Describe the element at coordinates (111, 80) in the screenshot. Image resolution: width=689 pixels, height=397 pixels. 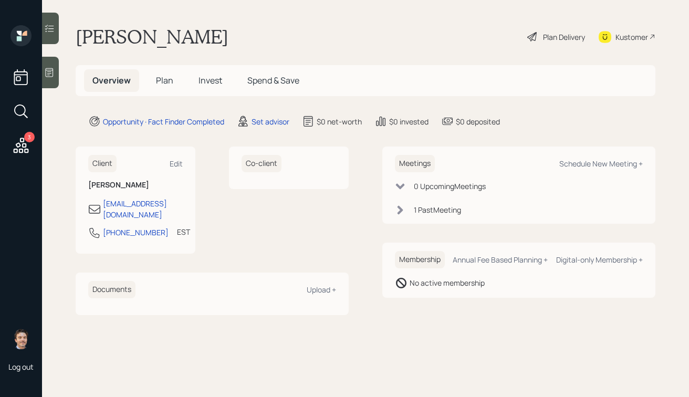
I see `span: Overview` at that location.